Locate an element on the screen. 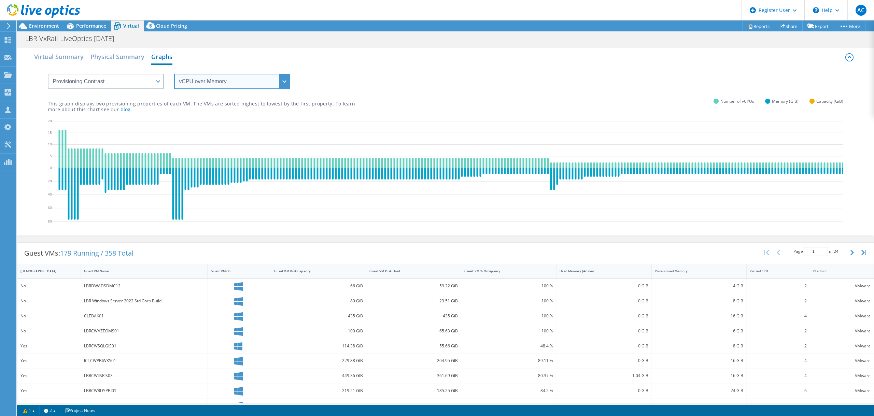  p: This graph displays two provisioning properties of each VM. The VMs are sorted highest to lowest ... is located at coordinates (201, 106).